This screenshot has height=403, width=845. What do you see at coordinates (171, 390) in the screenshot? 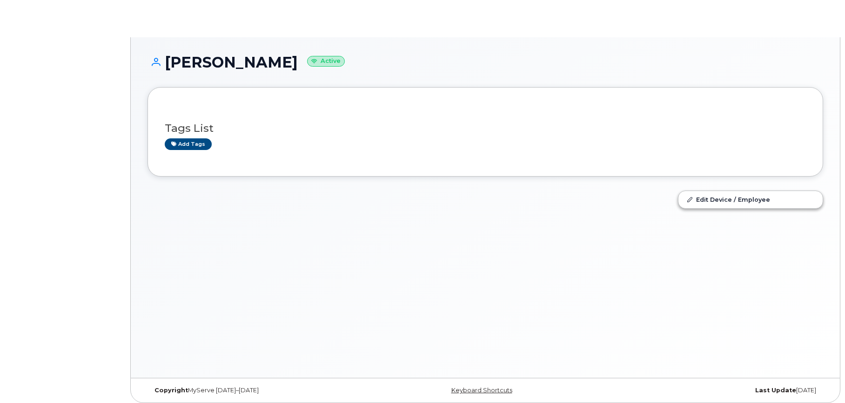
I see `strong: Copyright` at bounding box center [171, 390].